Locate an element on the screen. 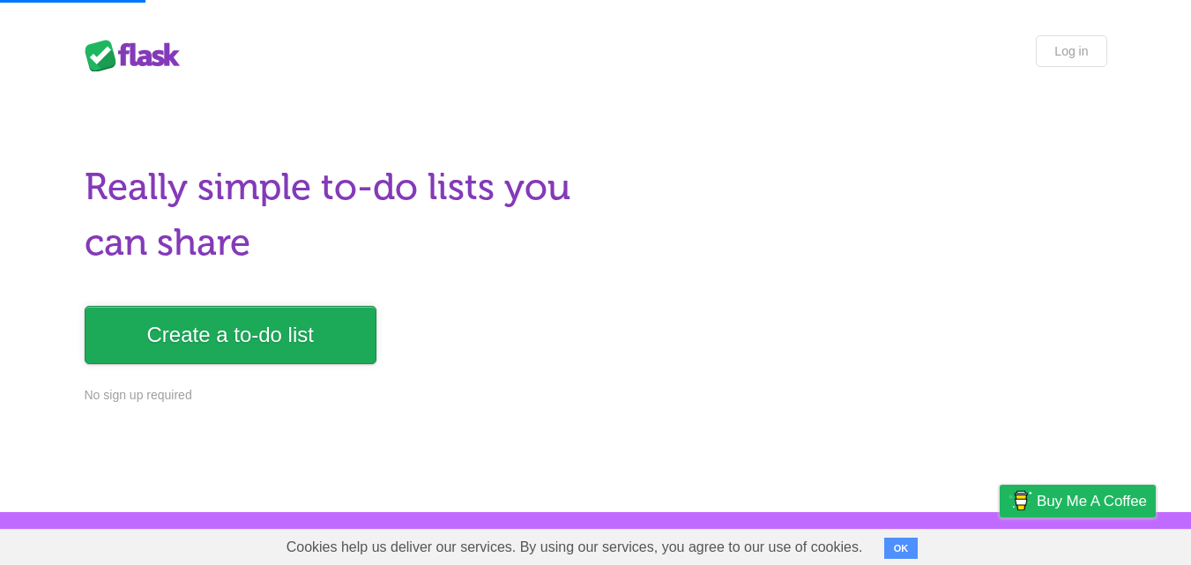 The image size is (1191, 565). button: OK is located at coordinates (901, 548).